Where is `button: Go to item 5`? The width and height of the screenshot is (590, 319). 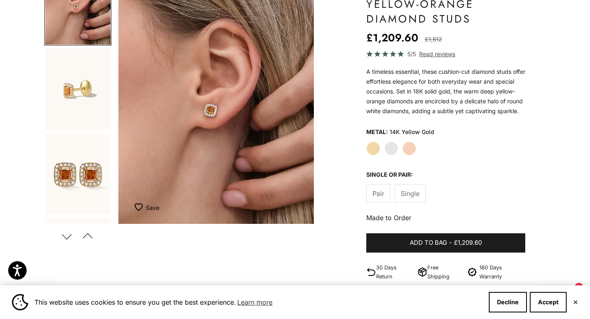
button: Go to item 5 is located at coordinates (78, 89).